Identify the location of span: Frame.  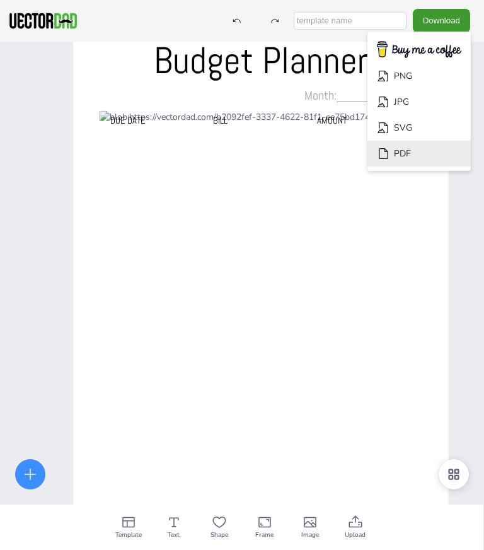
(264, 535).